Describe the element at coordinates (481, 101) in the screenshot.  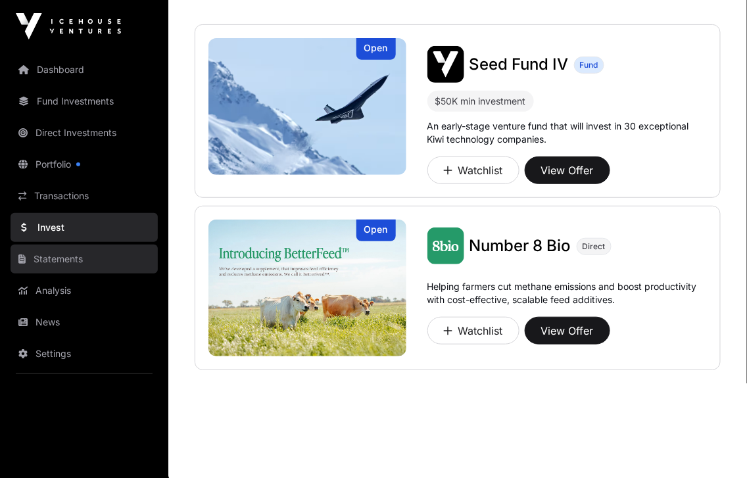
I see `div: $50K min investment` at that location.